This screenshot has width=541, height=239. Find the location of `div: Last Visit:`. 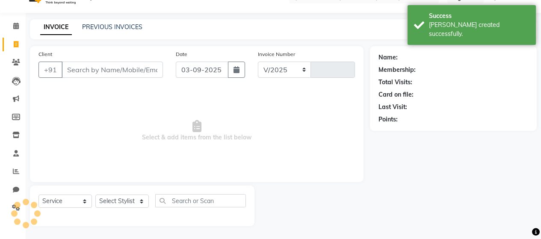

div: Last Visit: is located at coordinates (393, 107).